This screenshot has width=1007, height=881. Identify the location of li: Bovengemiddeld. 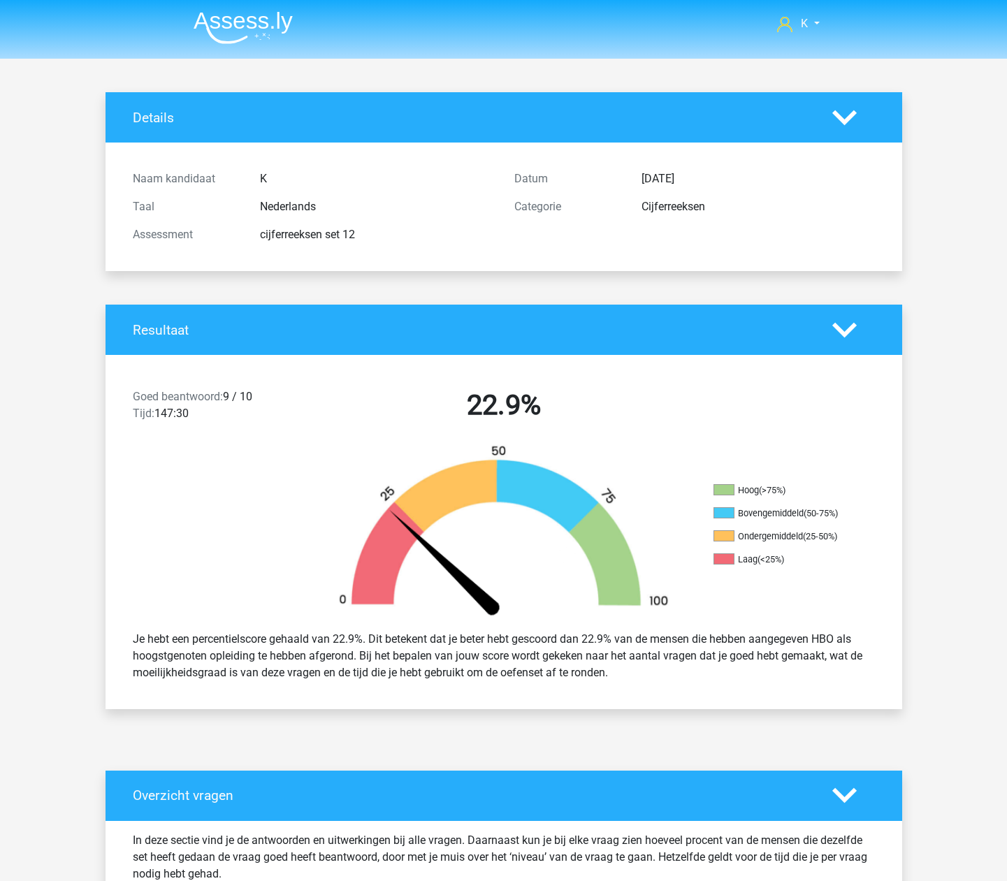
(783, 514).